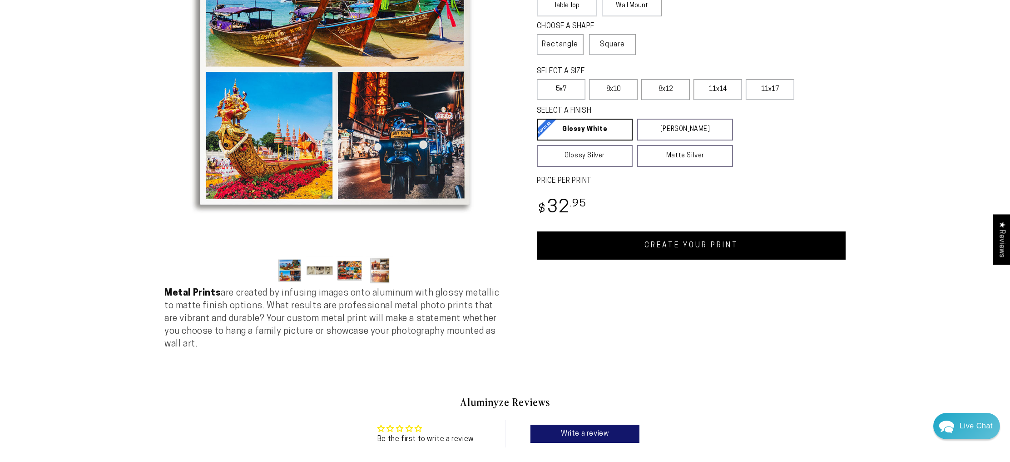  Describe the element at coordinates (967, 426) in the screenshot. I see `div: Chat widget toggle` at that location.